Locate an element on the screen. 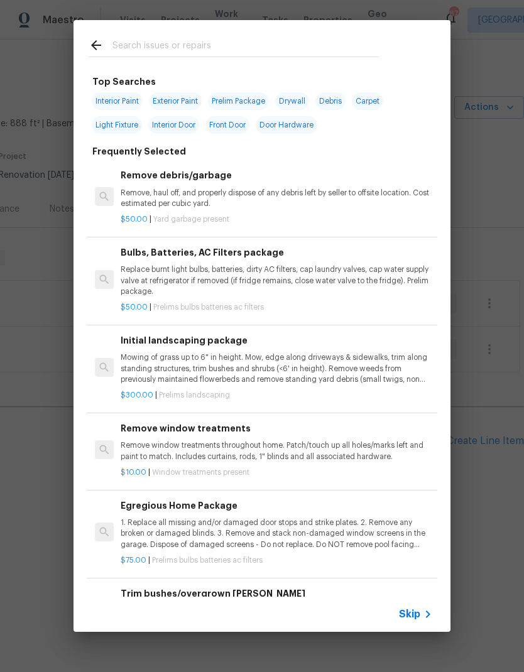 This screenshot has width=524, height=672. span: Interior Door is located at coordinates (173, 125).